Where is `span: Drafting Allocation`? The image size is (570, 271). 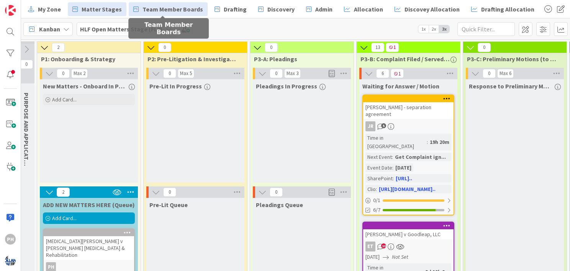 span: Drafting Allocation is located at coordinates (507, 9).